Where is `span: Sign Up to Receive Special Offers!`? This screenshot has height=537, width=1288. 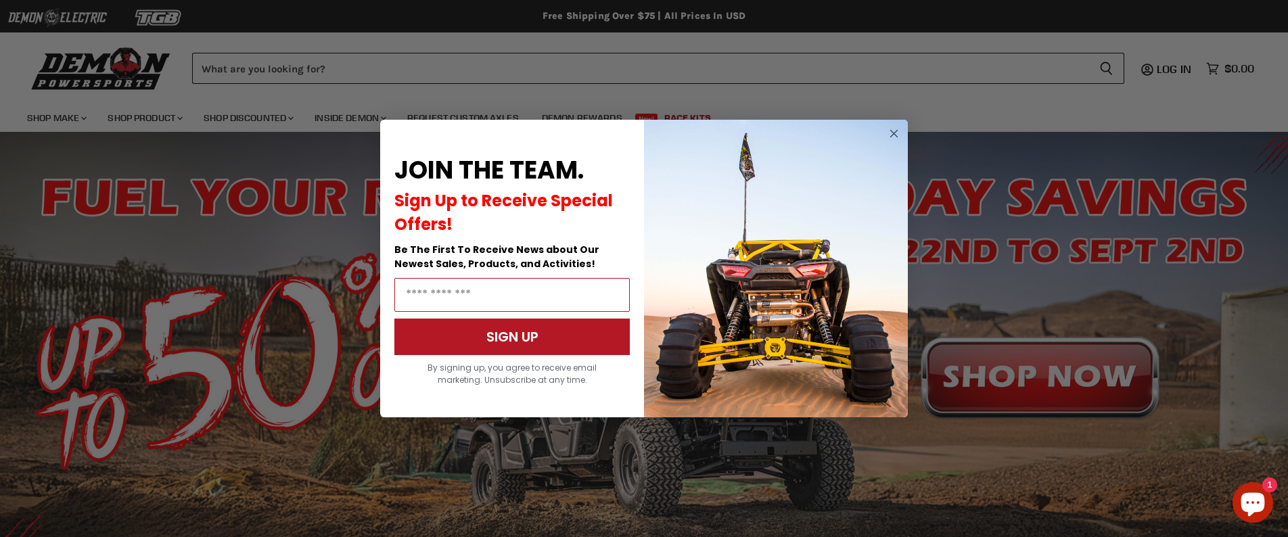
span: Sign Up to Receive Special Offers! is located at coordinates (503, 212).